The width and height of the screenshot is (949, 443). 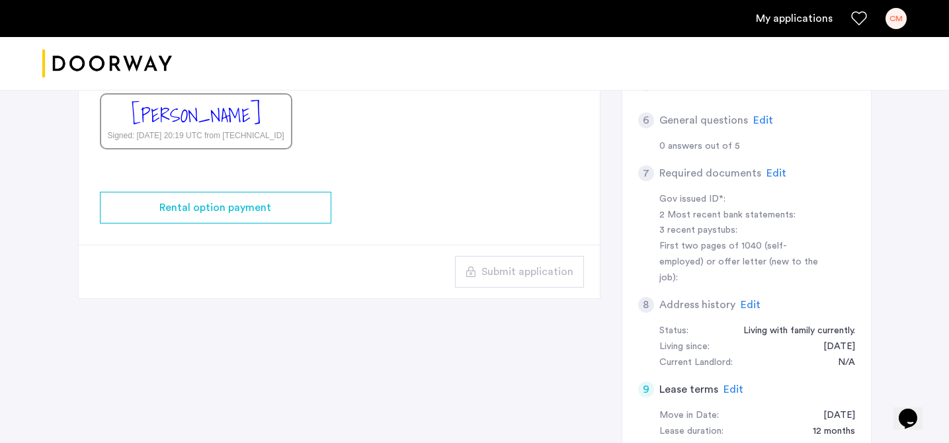 I want to click on div: 0 answers out of 5, so click(x=757, y=147).